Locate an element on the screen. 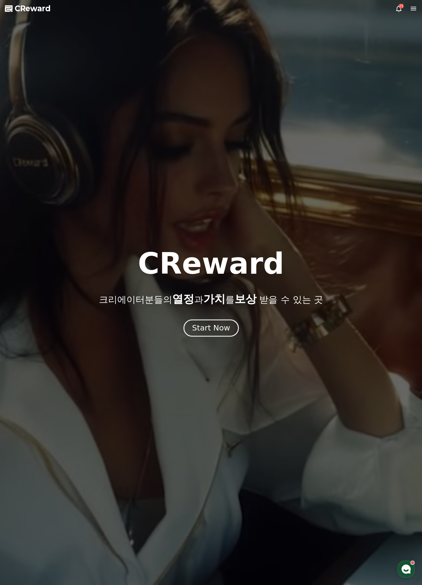 The image size is (422, 585). div: Start Now is located at coordinates (211, 328).